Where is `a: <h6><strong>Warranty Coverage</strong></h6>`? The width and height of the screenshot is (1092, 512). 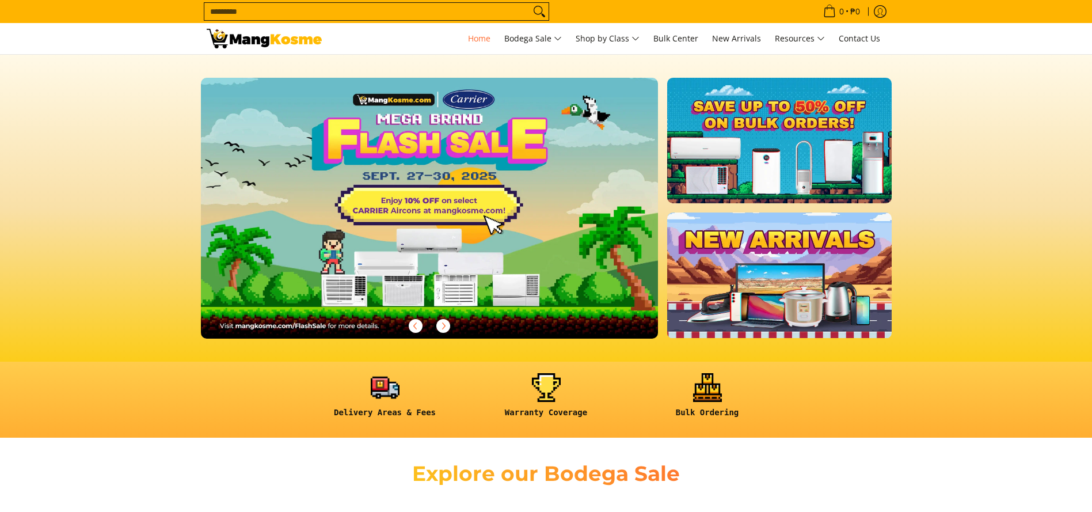
a: <h6><strong>Warranty Coverage</strong></h6> is located at coordinates (546, 400).